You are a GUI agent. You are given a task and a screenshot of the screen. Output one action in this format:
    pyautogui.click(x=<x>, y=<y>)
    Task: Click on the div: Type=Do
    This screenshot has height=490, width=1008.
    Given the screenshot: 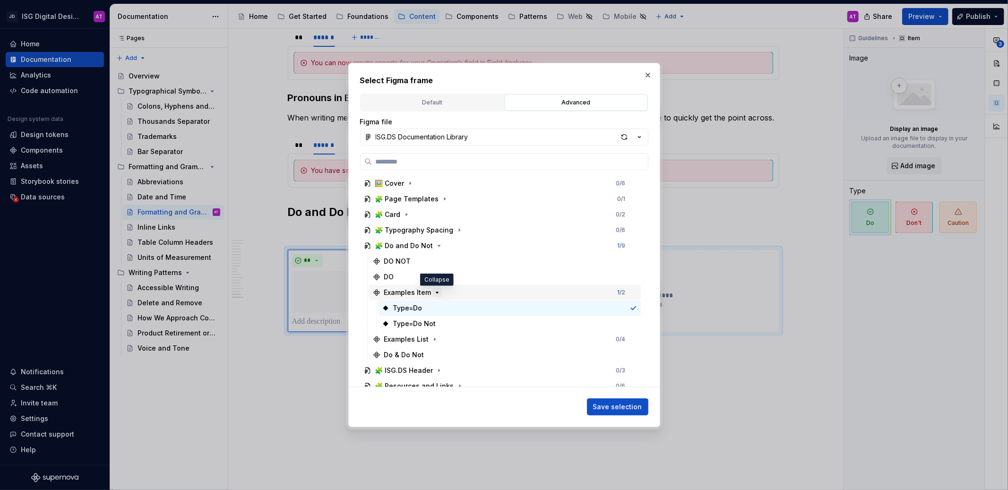 What is the action you would take?
    pyautogui.click(x=408, y=308)
    